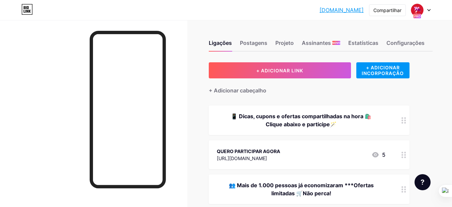  What do you see at coordinates (301, 120) in the screenshot?
I see `font: 📱 Dicas, cupons e ofertas compartilhadas na hora 🛍️Clique abaixo e participe🪄` at bounding box center [301, 120].